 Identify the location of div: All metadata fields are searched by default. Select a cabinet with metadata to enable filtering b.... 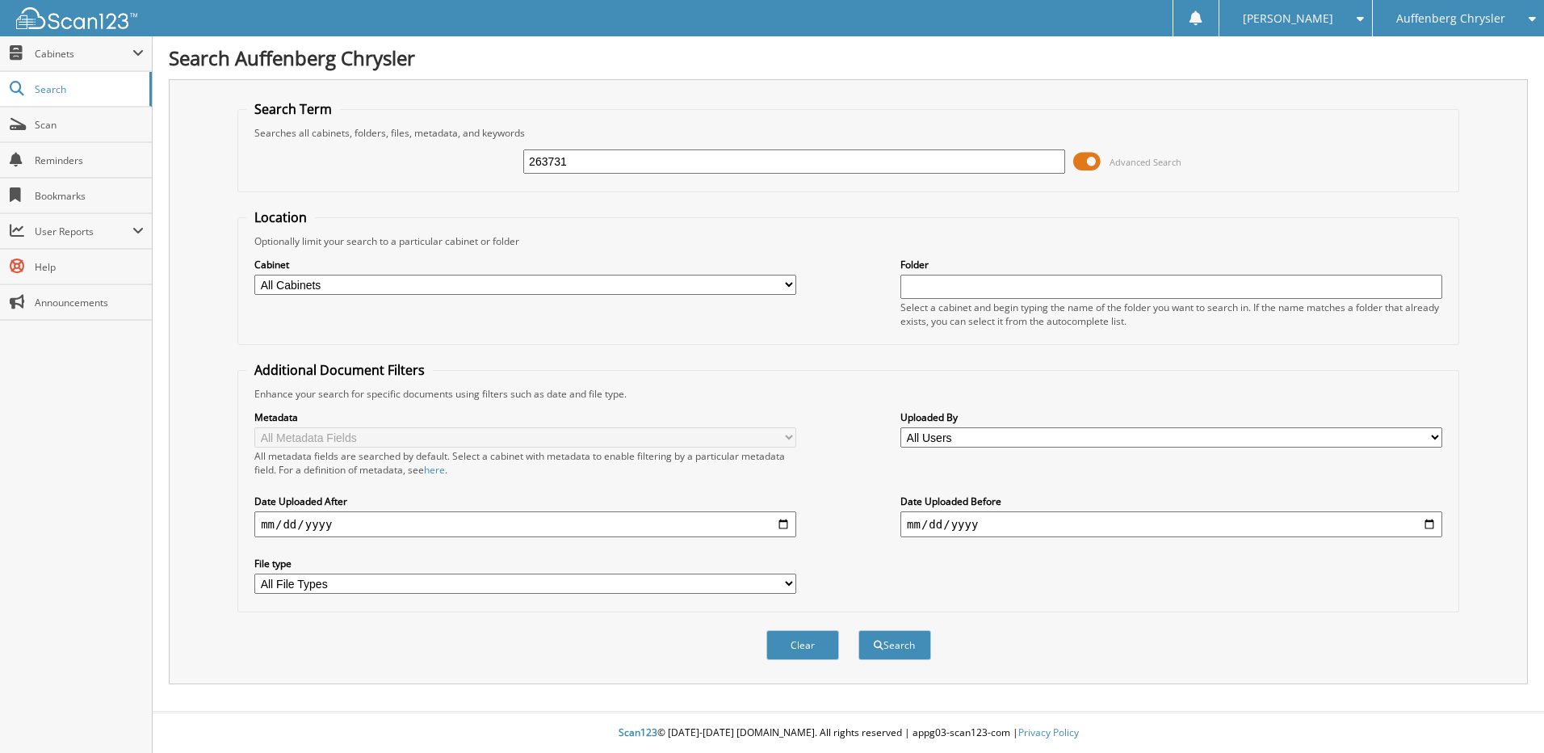
(525, 463).